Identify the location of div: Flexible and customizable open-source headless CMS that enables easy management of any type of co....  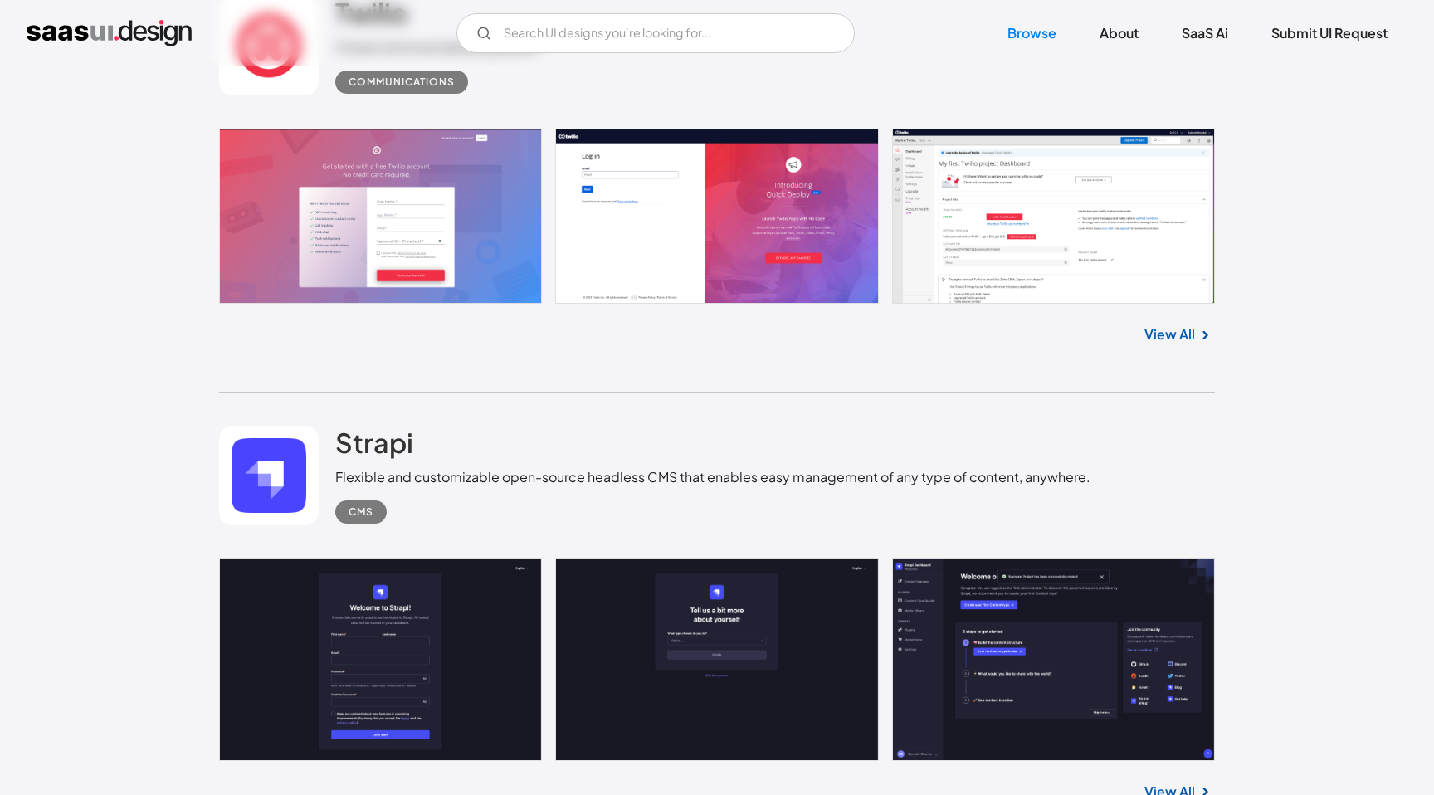
(713, 477).